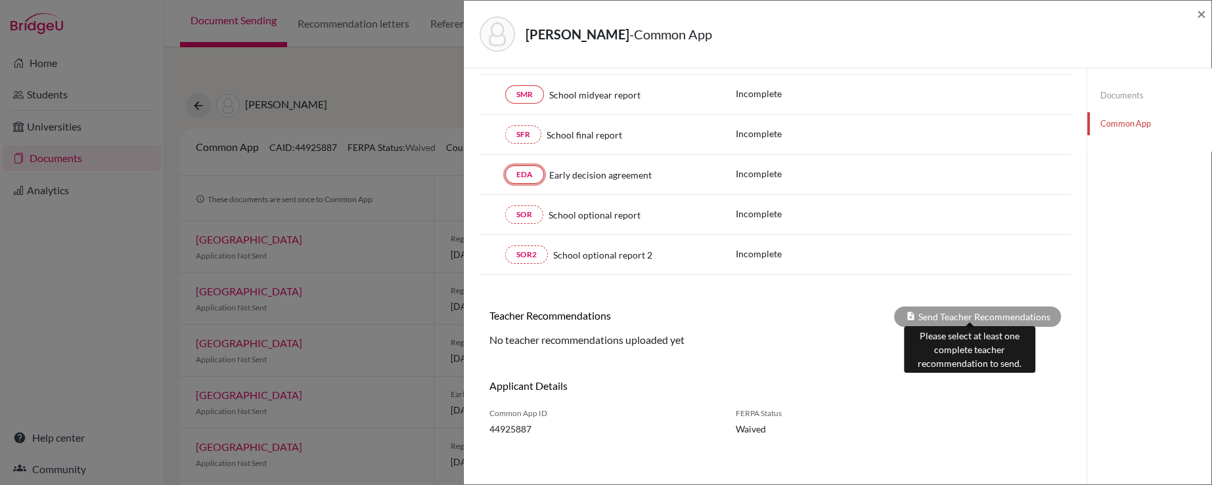 This screenshot has height=485, width=1212. What do you see at coordinates (602, 429) in the screenshot?
I see `span: 44925887` at bounding box center [602, 429].